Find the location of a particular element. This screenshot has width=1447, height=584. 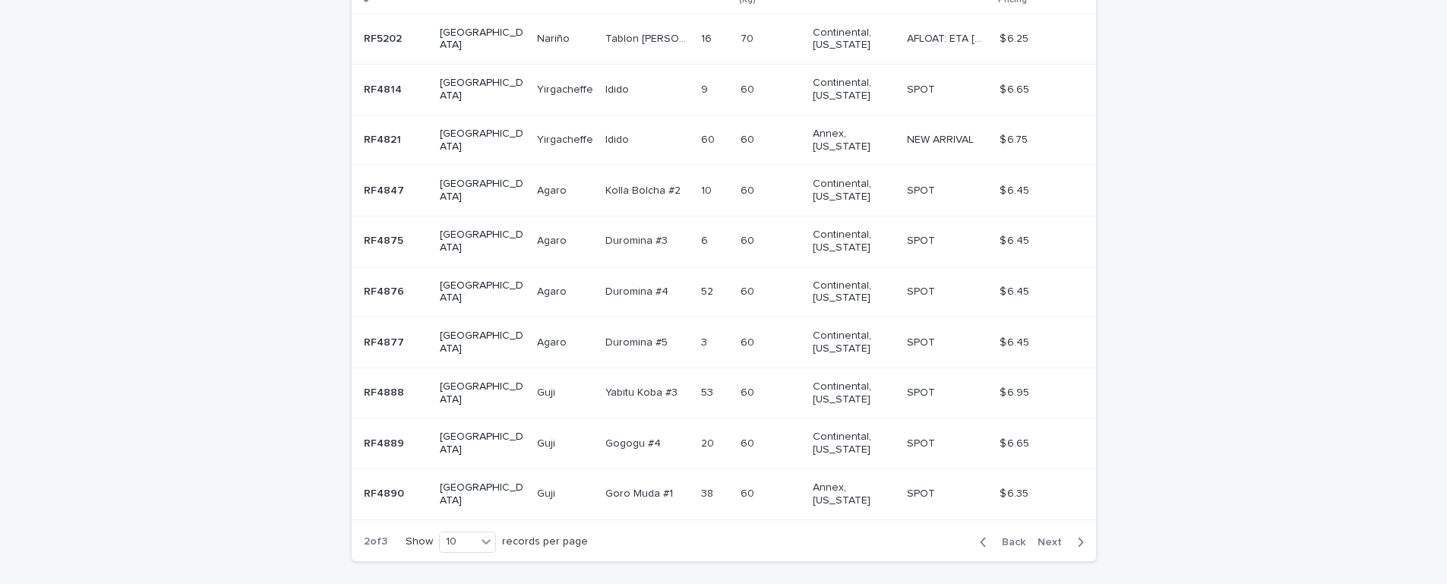

p: RF4877 is located at coordinates (385, 341).